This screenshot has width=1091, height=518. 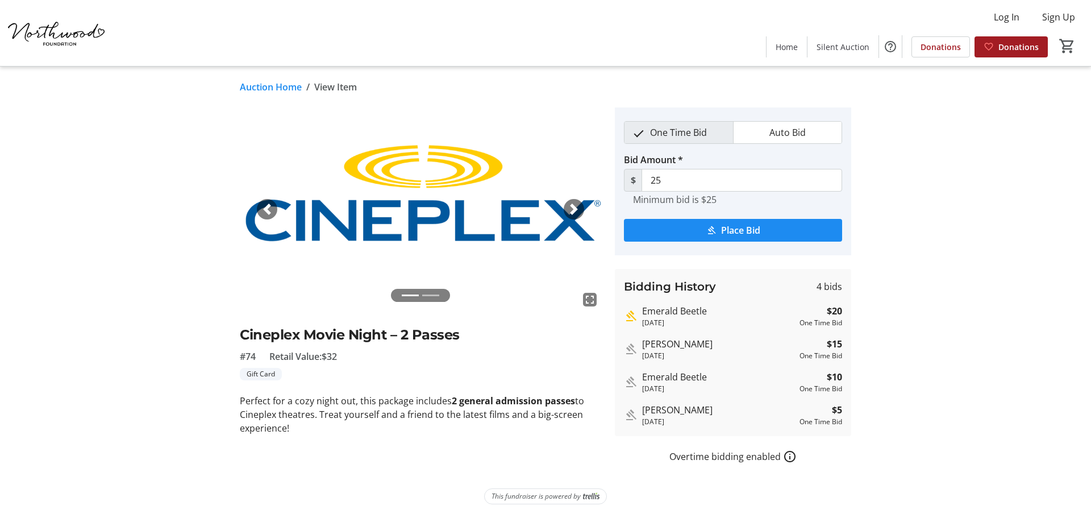 I want to click on button: Log In, so click(x=1007, y=17).